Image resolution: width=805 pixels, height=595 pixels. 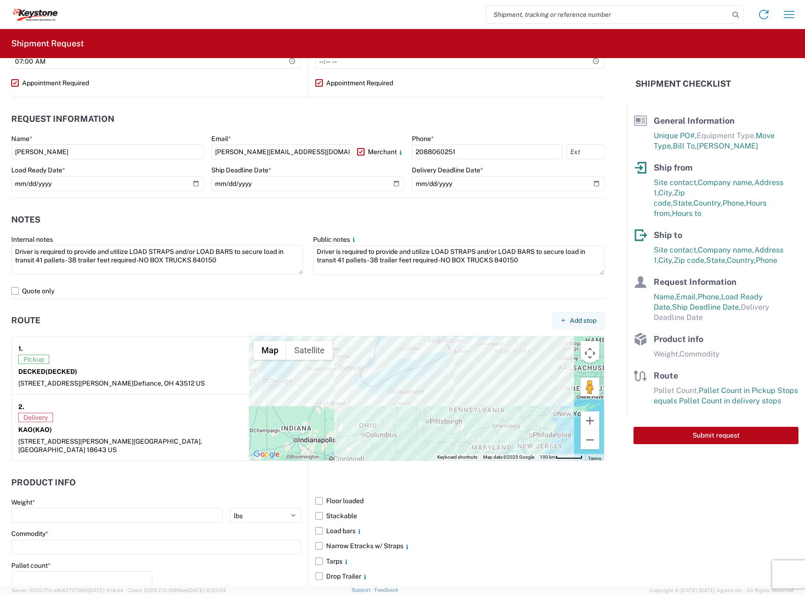 What do you see at coordinates (590, 350) in the screenshot?
I see `button: Toggle fullscreen view` at bounding box center [590, 350].